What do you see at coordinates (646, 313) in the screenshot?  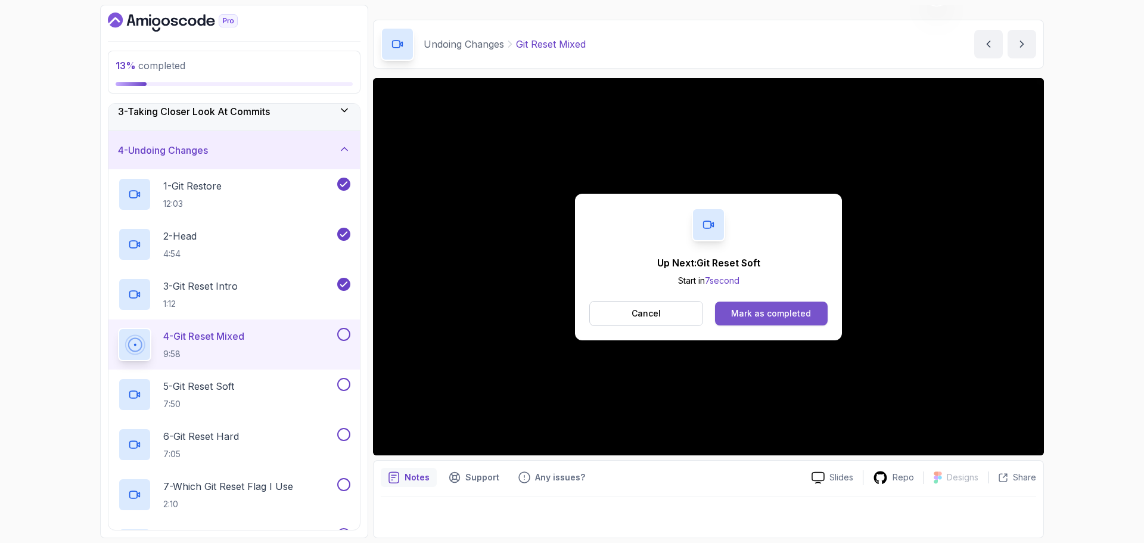 I see `button: Cancel` at bounding box center [646, 313].